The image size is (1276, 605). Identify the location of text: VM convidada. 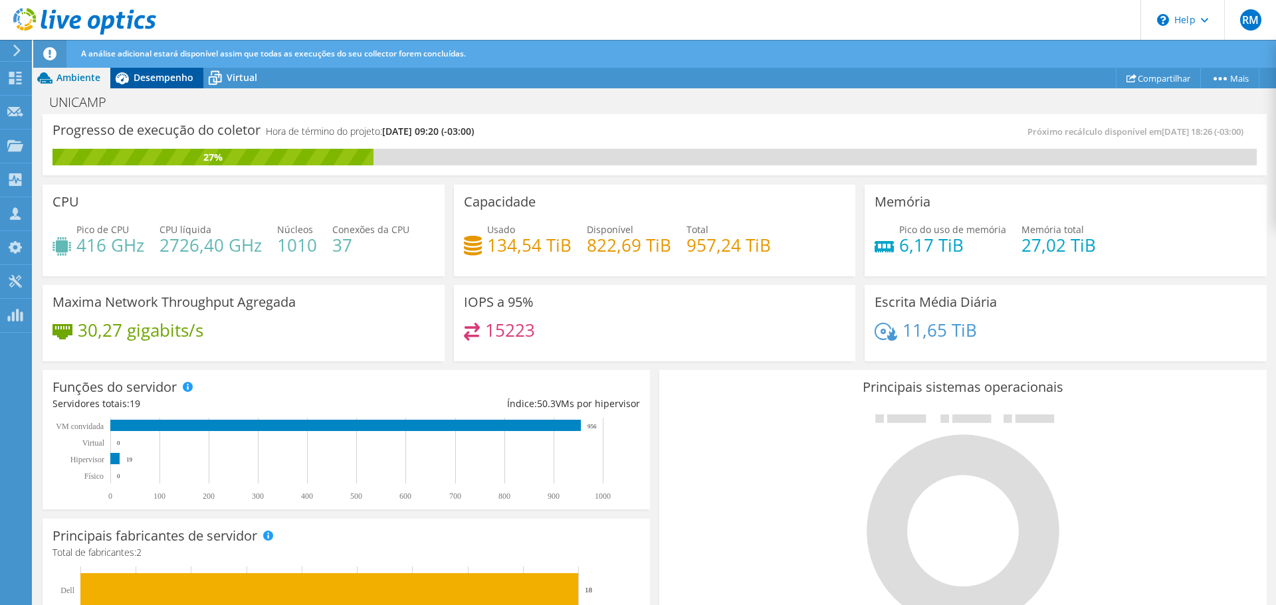
(80, 427).